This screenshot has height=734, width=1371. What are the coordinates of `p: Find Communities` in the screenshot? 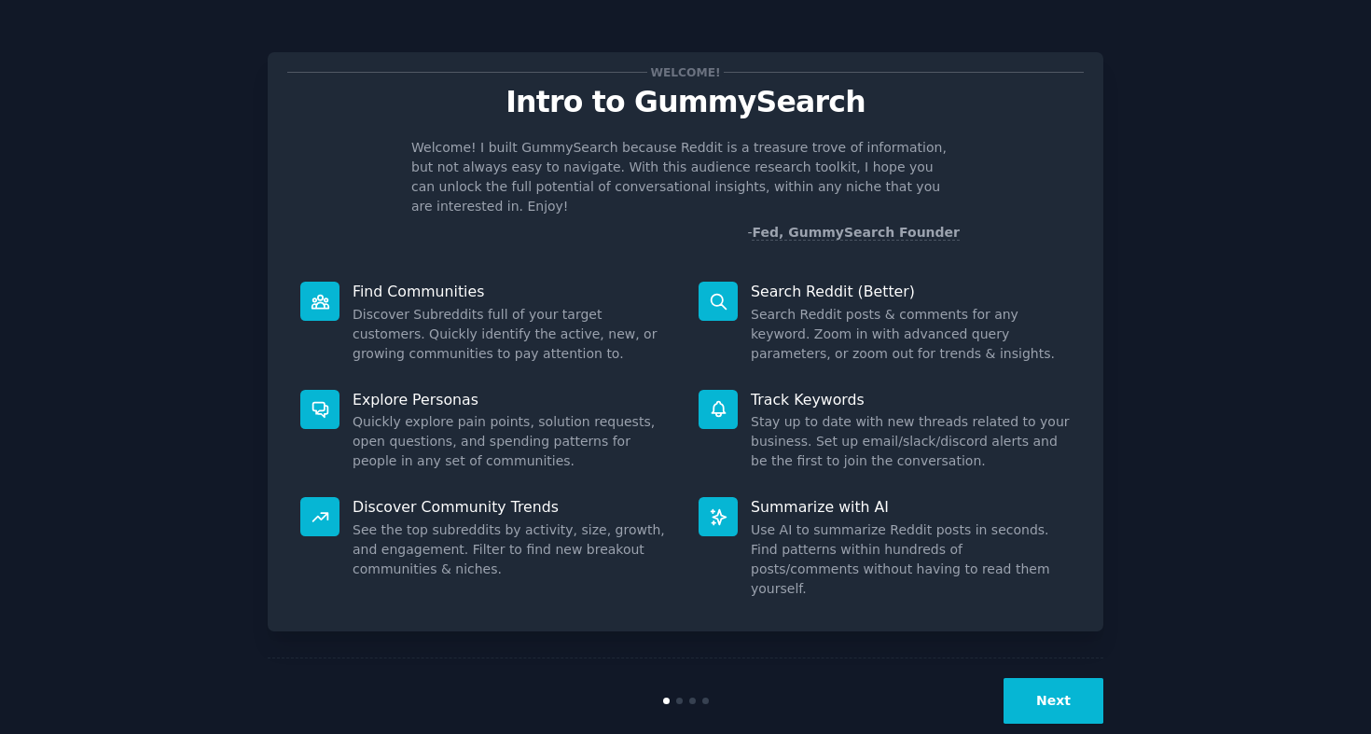 It's located at (512, 291).